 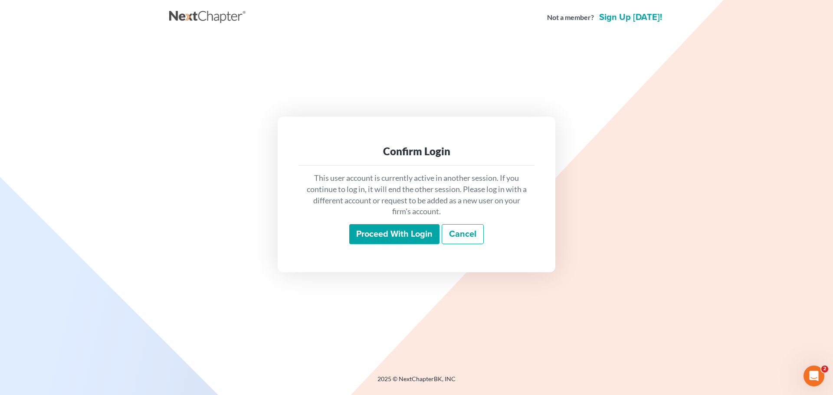 What do you see at coordinates (824, 369) in the screenshot?
I see `span: 2` at bounding box center [824, 369].